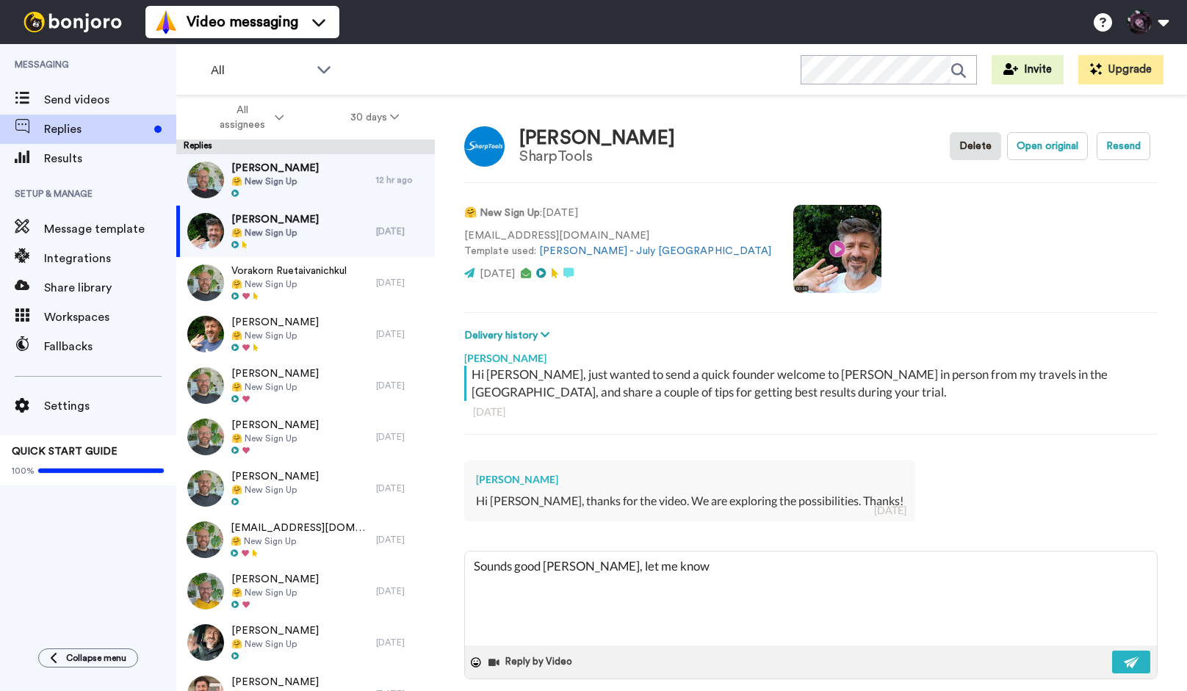 Image resolution: width=1187 pixels, height=691 pixels. Describe the element at coordinates (96, 658) in the screenshot. I see `span: Collapse menu` at that location.